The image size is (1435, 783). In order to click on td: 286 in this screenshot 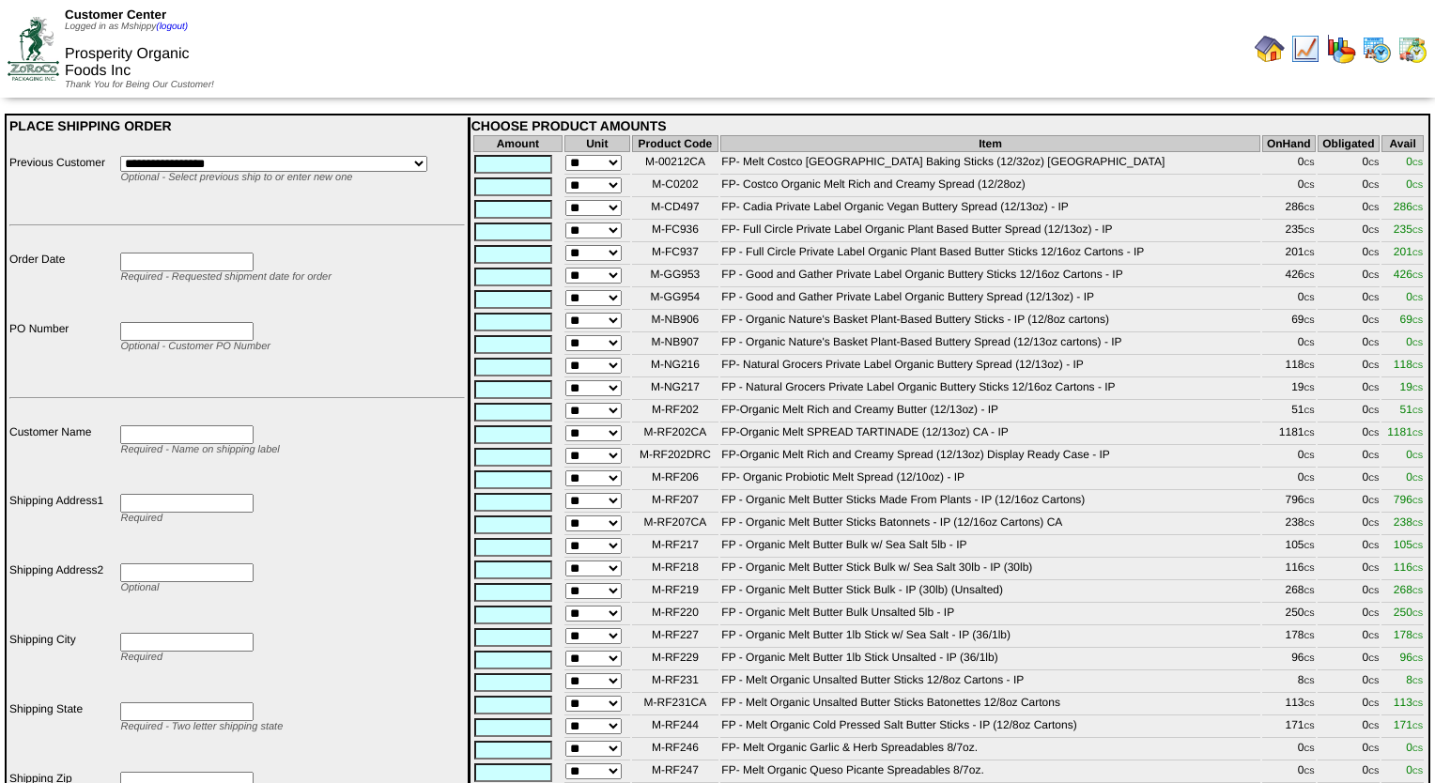, I will do `click(1289, 209)`.